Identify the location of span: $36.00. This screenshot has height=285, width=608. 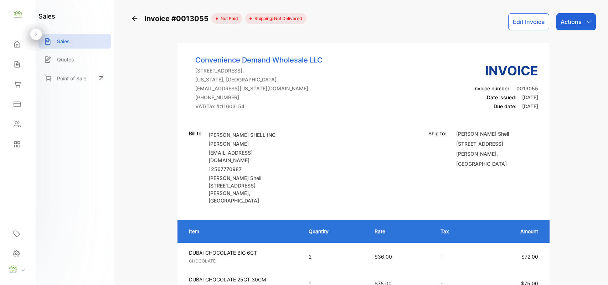
(383, 256).